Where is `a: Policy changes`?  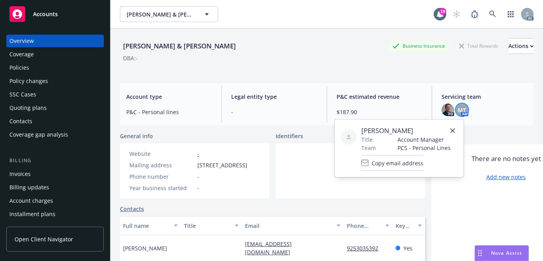
a: Policy changes is located at coordinates (55, 81).